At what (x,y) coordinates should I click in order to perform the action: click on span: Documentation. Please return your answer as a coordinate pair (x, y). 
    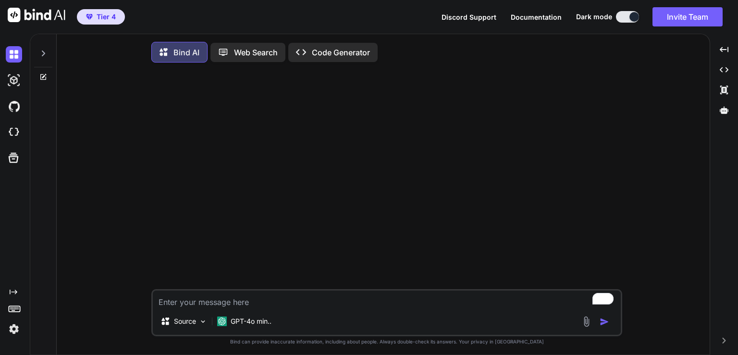
    Looking at the image, I should click on (536, 17).